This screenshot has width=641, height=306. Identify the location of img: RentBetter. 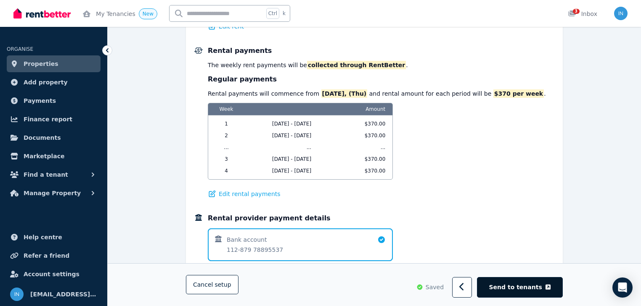
(42, 13).